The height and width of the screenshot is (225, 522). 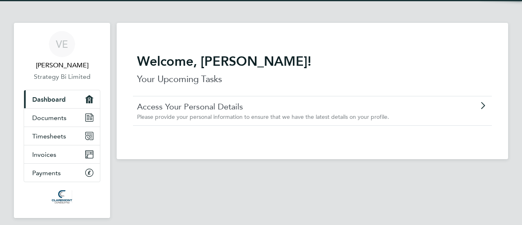 I want to click on span: Documents, so click(x=49, y=117).